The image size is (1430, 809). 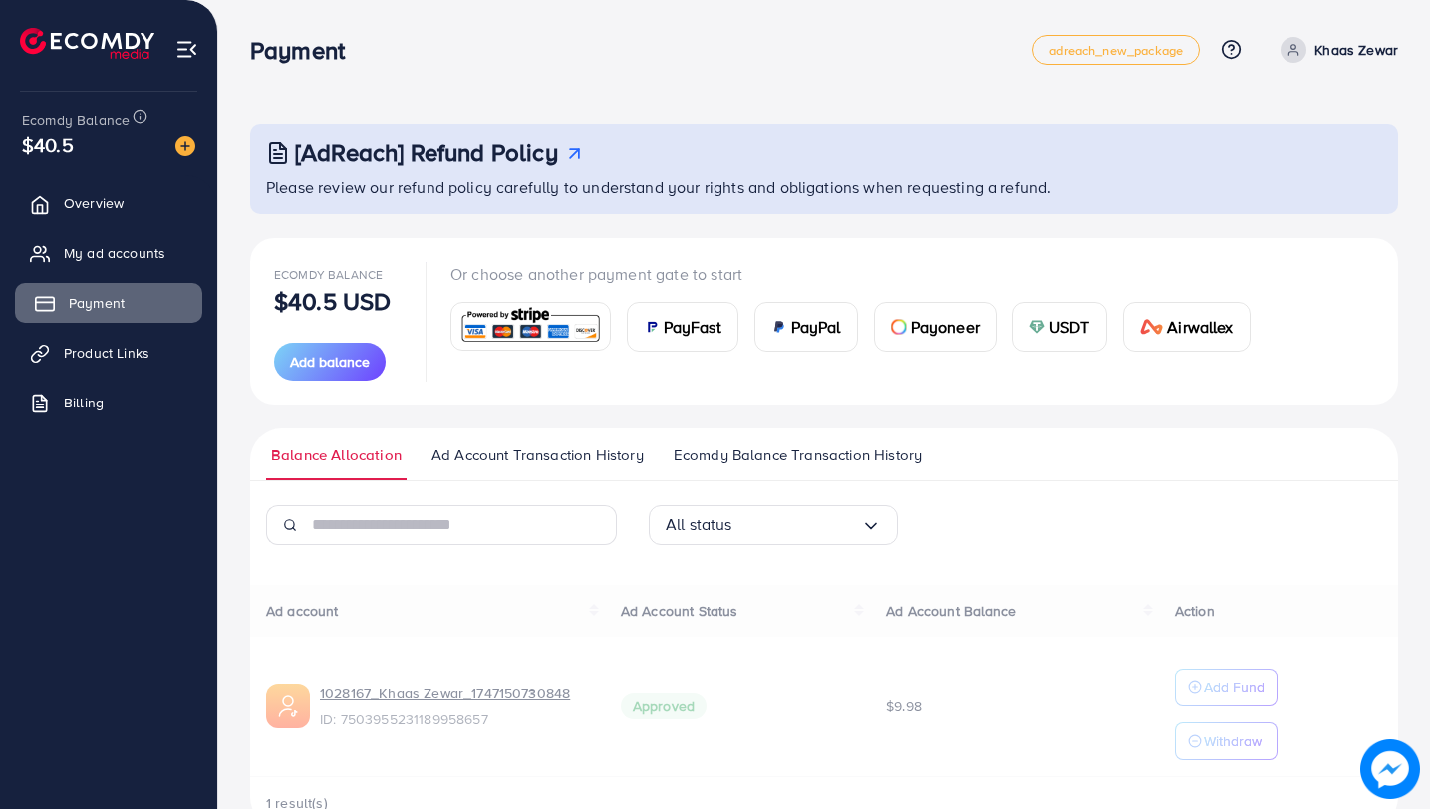 I want to click on span: PayFast, so click(x=693, y=327).